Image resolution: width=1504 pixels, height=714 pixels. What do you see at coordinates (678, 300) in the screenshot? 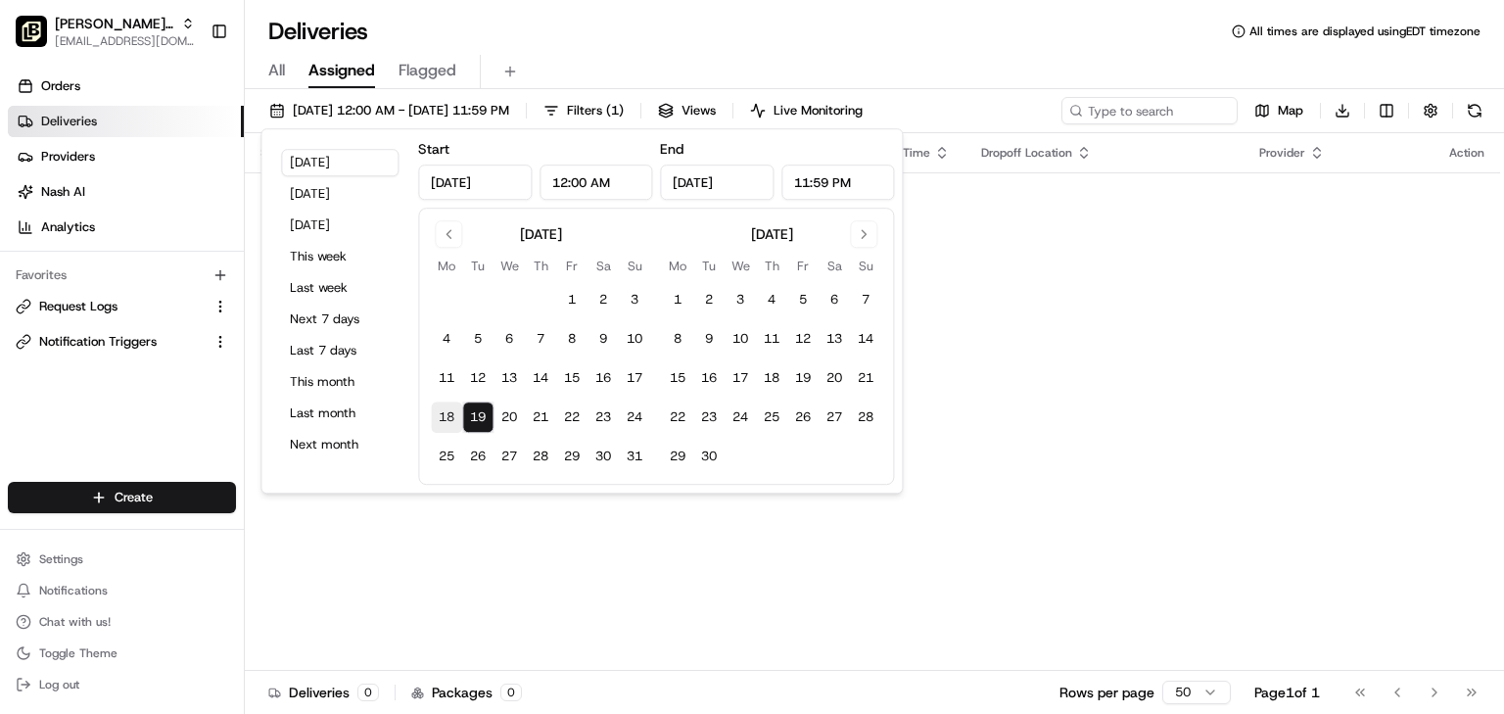
I see `button: 1` at bounding box center [678, 300].